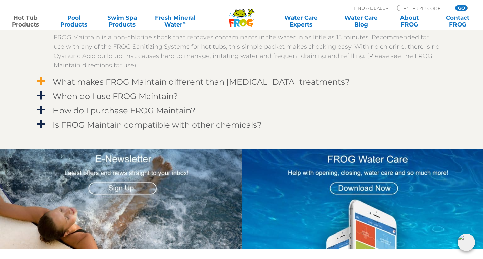 The width and height of the screenshot is (483, 259). What do you see at coordinates (241, 125) in the screenshot?
I see `a: a Is FROG Maintain compatible with other chemicals?` at bounding box center [241, 125].